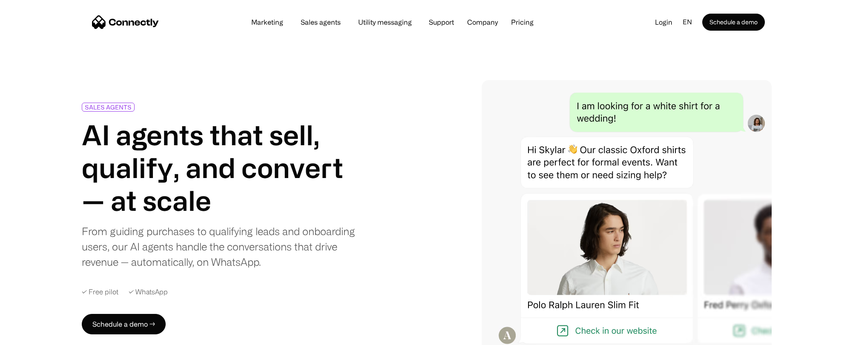 Image resolution: width=853 pixels, height=345 pixels. Describe the element at coordinates (148, 292) in the screenshot. I see `div: ✓ WhatsApp` at that location.